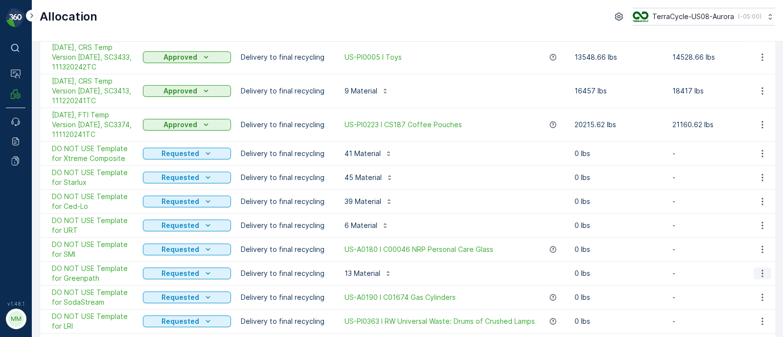 The image size is (783, 337). What do you see at coordinates (716, 57) in the screenshot?
I see `p: 14528.66 lbs` at bounding box center [716, 57].